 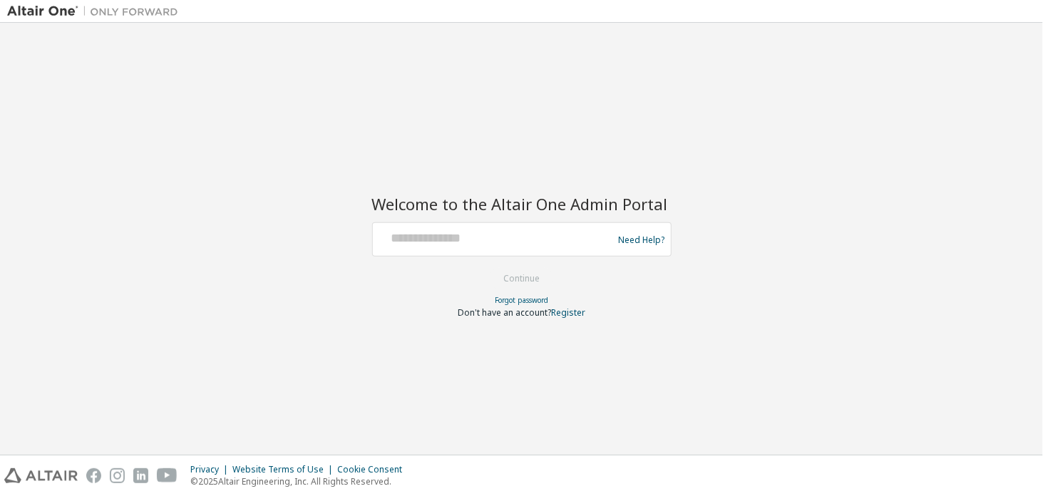 What do you see at coordinates (117, 476) in the screenshot?
I see `img: instagram.svg` at bounding box center [117, 476].